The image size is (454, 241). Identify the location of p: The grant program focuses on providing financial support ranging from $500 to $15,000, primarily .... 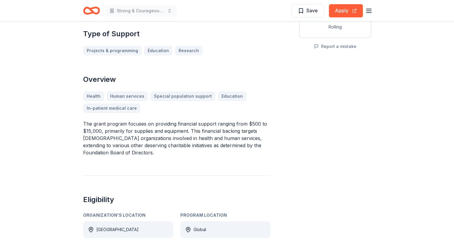
(177, 138).